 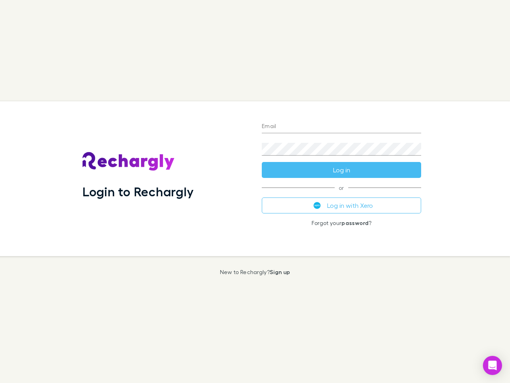 I want to click on p: Forgot your ?, so click(x=342, y=223).